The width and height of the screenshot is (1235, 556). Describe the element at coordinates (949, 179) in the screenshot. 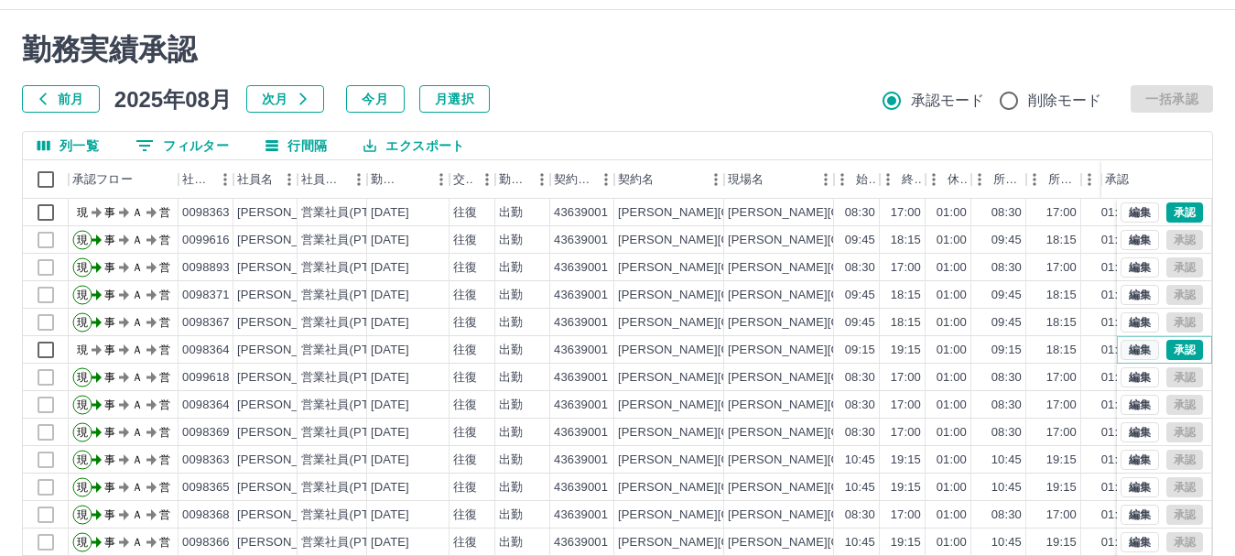

I see `div: 休憩` at that location.